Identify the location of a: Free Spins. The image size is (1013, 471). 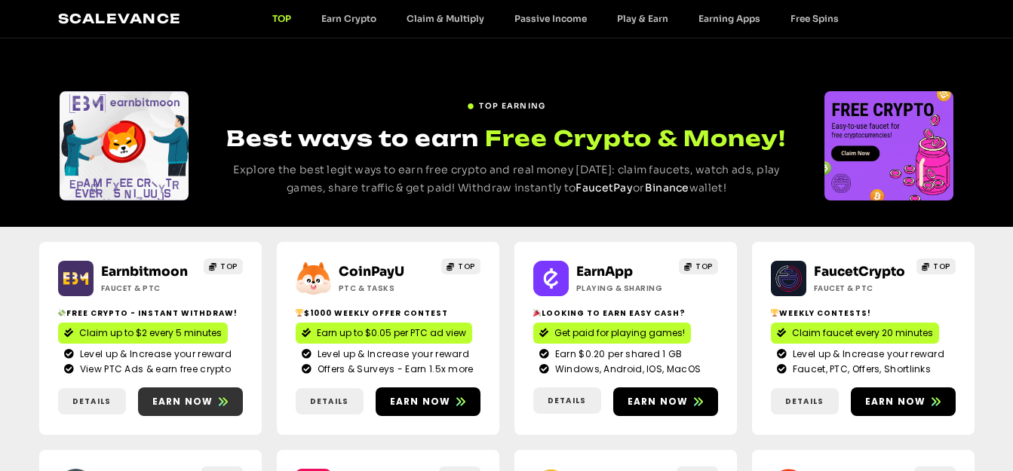
(814, 18).